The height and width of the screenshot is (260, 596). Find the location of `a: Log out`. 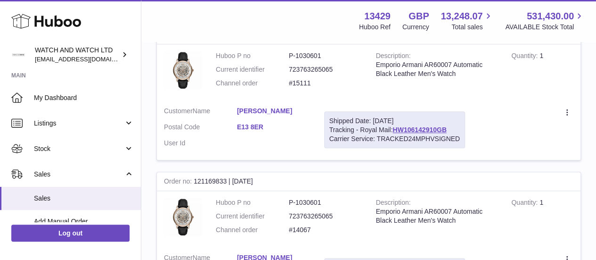

a: Log out is located at coordinates (70, 233).